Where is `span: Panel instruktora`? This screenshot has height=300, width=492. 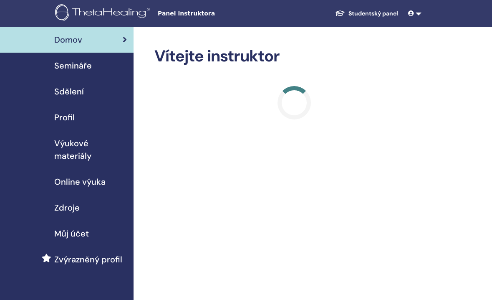
span: Panel instruktora is located at coordinates (220, 13).